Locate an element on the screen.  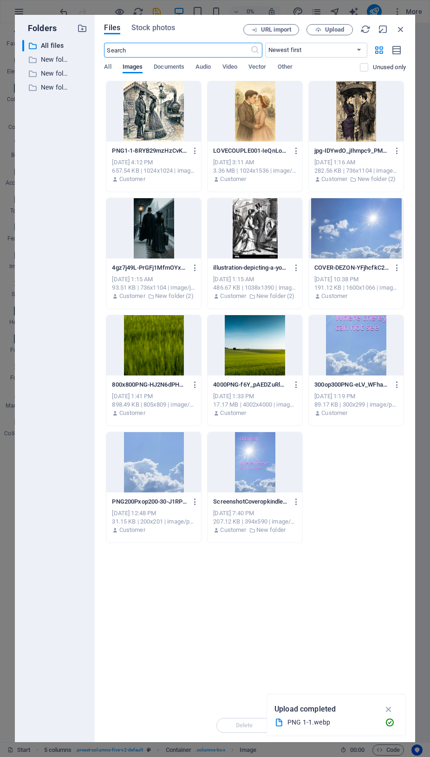
span: Video is located at coordinates (230, 68).